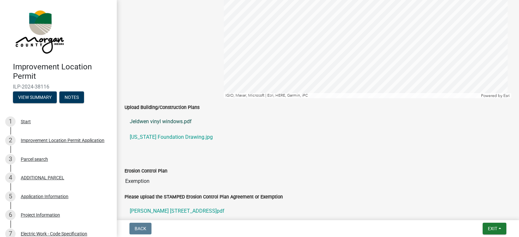  What do you see at coordinates (43, 178) in the screenshot?
I see `div: ADDITIONAL PARCEL` at bounding box center [43, 178].